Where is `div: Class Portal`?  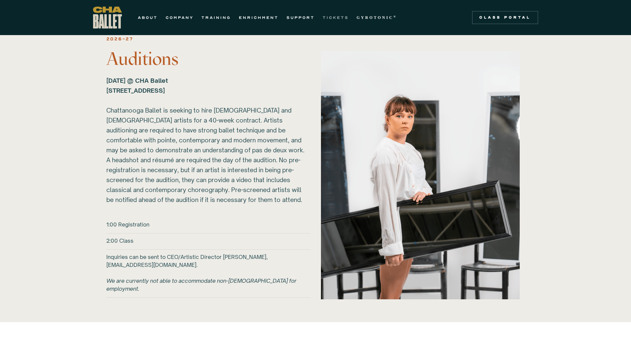 div: Class Portal is located at coordinates (505, 18).